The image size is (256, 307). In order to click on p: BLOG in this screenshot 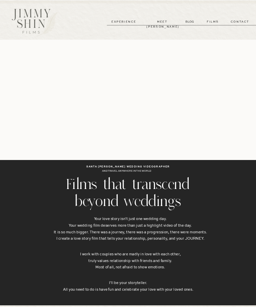, I will do `click(190, 22)`.